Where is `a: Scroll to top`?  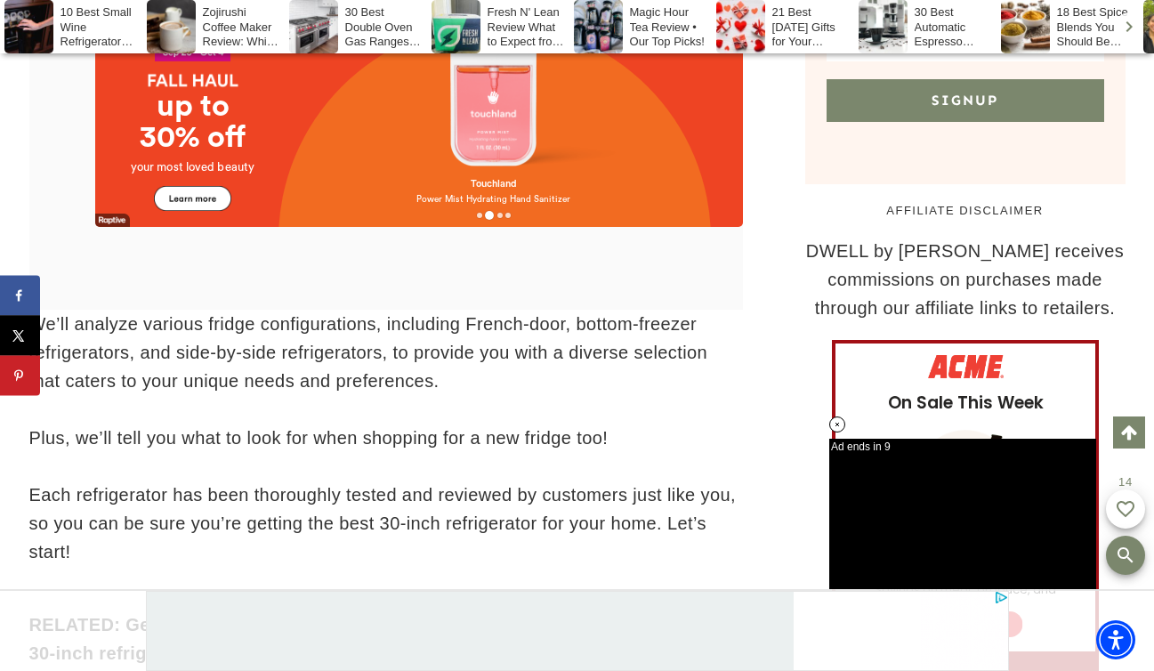 a: Scroll to top is located at coordinates (1129, 432).